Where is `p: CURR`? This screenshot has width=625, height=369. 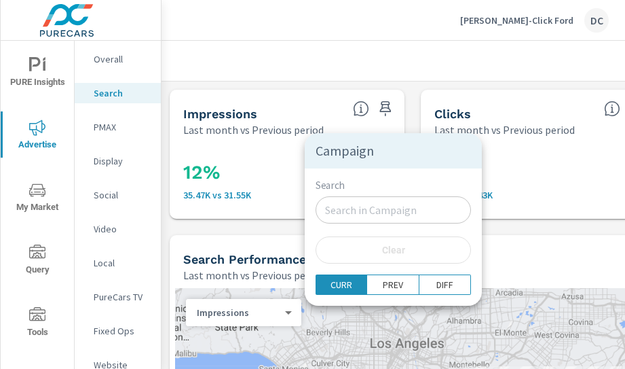
p: CURR is located at coordinates (342, 284).